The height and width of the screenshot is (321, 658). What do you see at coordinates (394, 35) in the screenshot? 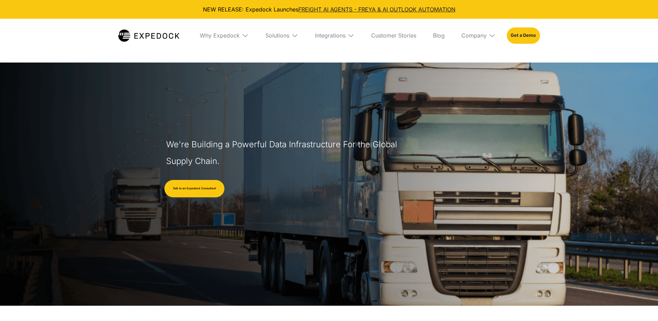
I see `a: Customer Stories` at bounding box center [394, 35].